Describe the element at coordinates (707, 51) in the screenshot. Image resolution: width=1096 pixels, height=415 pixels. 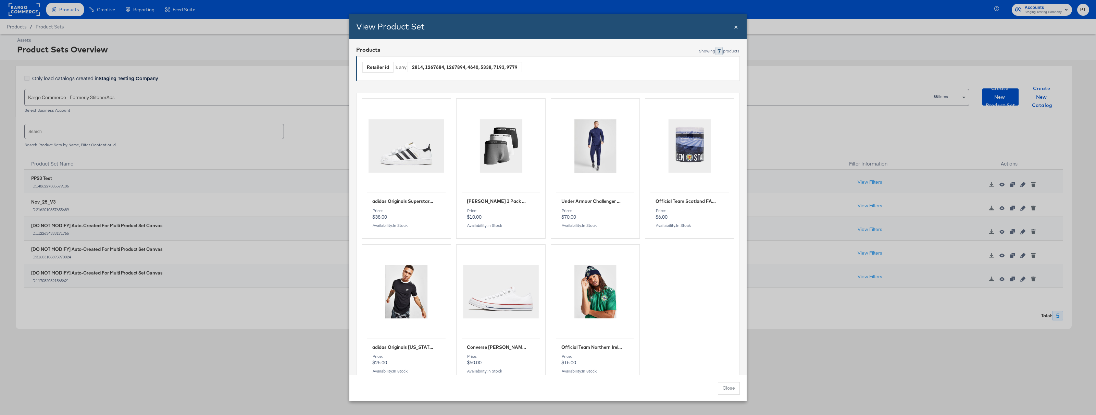
I see `div: Showing` at that location.